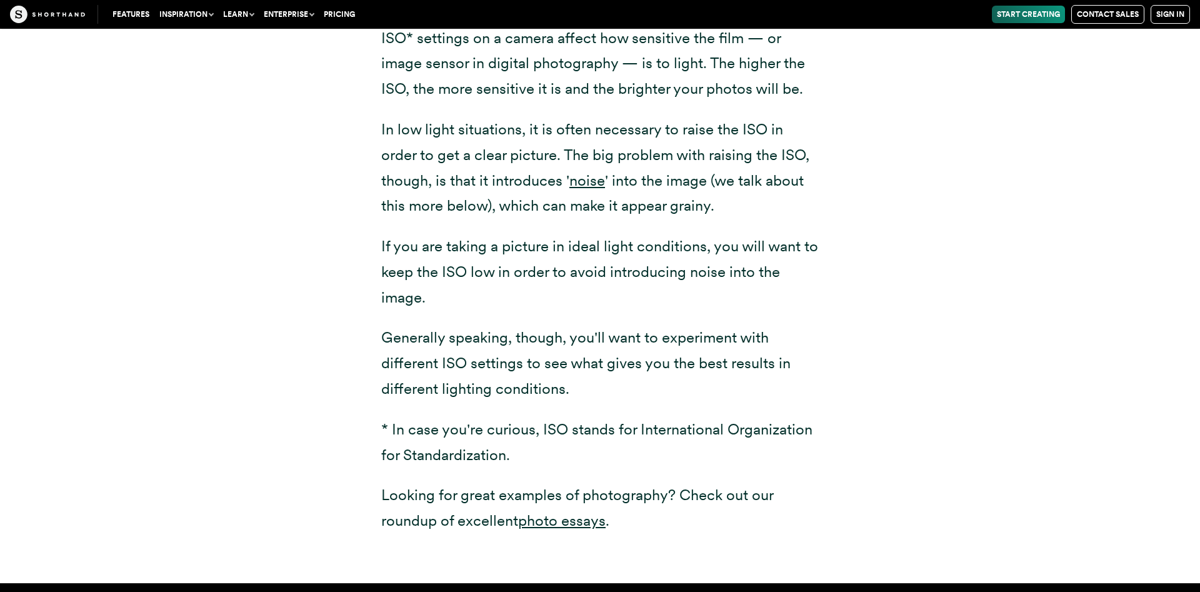 The image size is (1200, 592). Describe the element at coordinates (587, 180) in the screenshot. I see `a: noise` at that location.